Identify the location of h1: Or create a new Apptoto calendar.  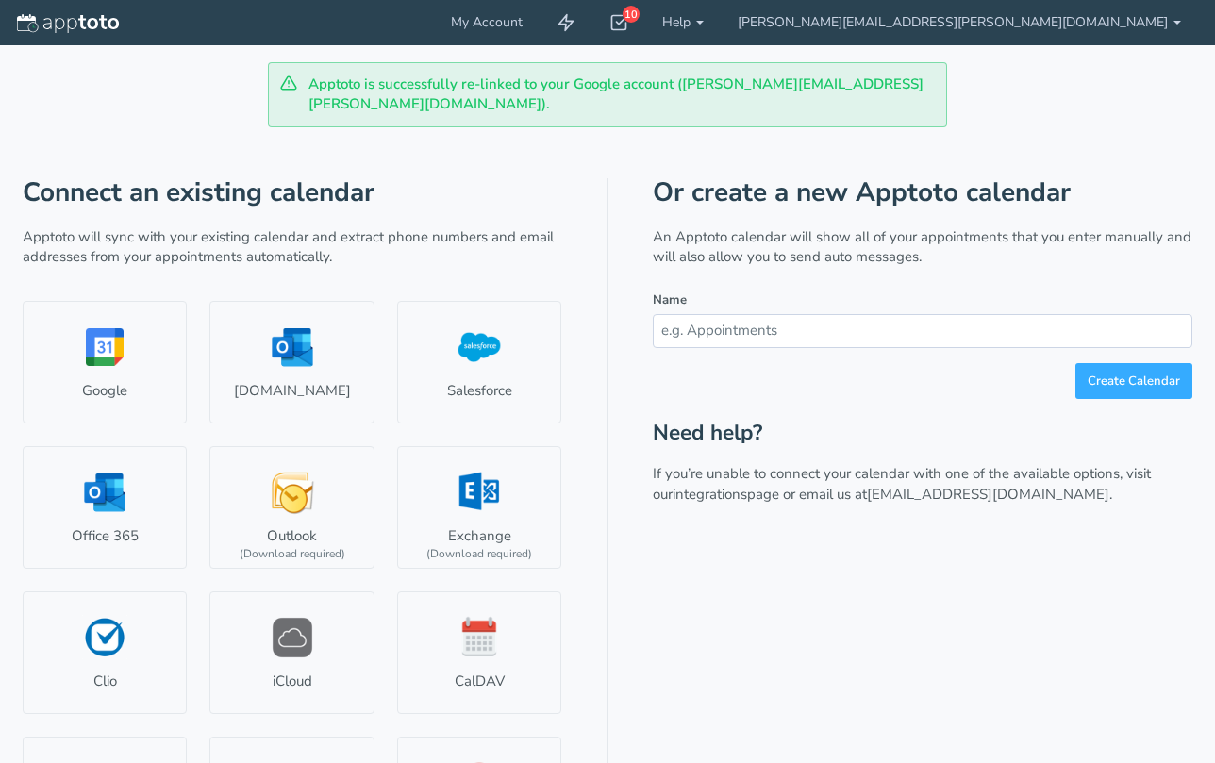
(922, 192).